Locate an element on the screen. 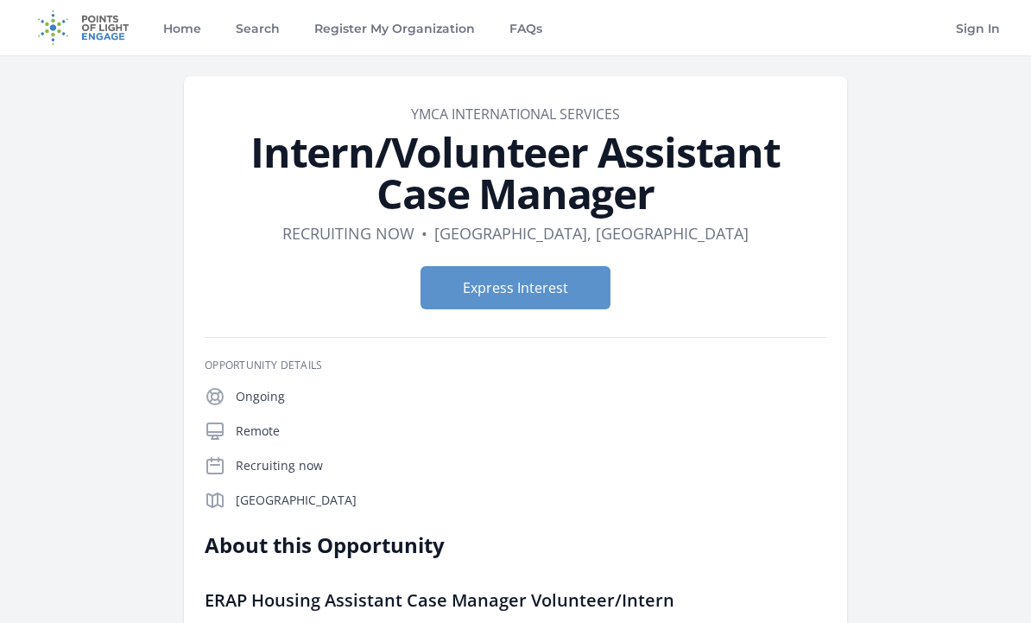 The height and width of the screenshot is (623, 1031). p: Ongoing is located at coordinates (531, 396).